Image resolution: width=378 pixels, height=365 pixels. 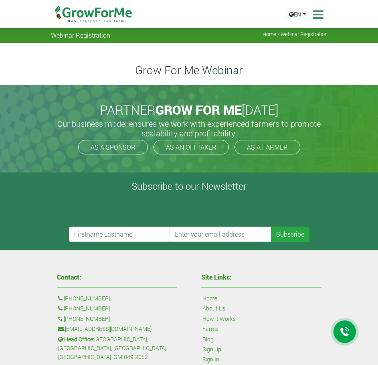 I want to click on a: Sign Up, so click(x=212, y=349).